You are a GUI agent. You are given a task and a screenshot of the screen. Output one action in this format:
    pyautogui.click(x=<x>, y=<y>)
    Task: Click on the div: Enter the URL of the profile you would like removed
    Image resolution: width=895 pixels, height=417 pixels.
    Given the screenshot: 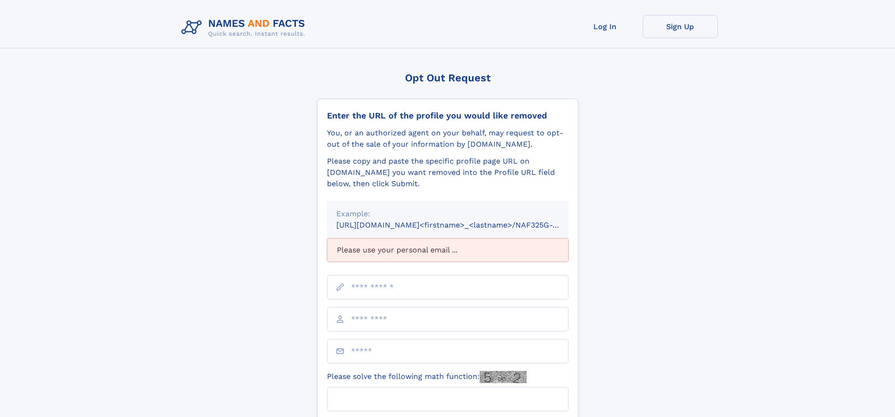 What is the action you would take?
    pyautogui.click(x=448, y=116)
    